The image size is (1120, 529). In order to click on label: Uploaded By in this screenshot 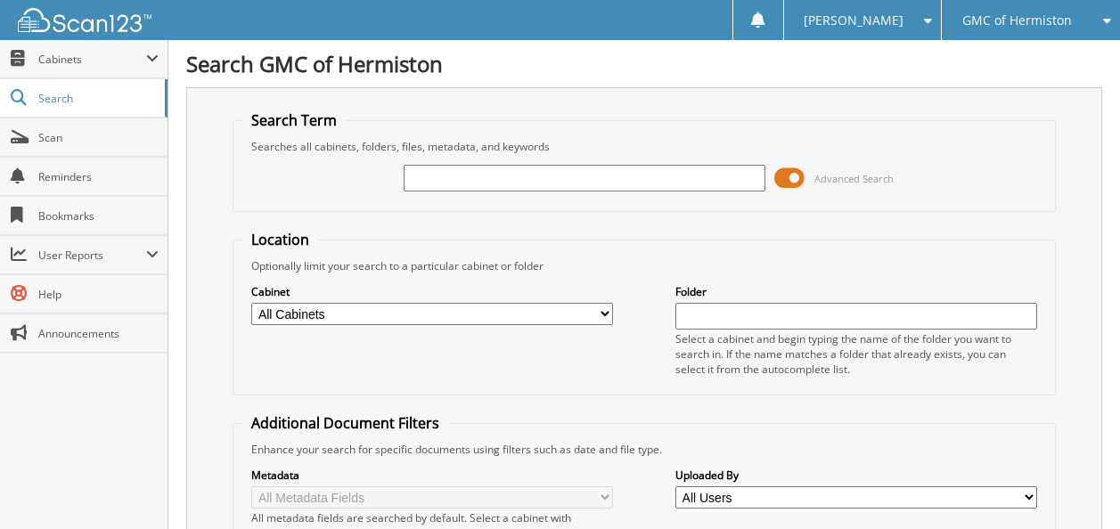, I will do `click(857, 475)`.